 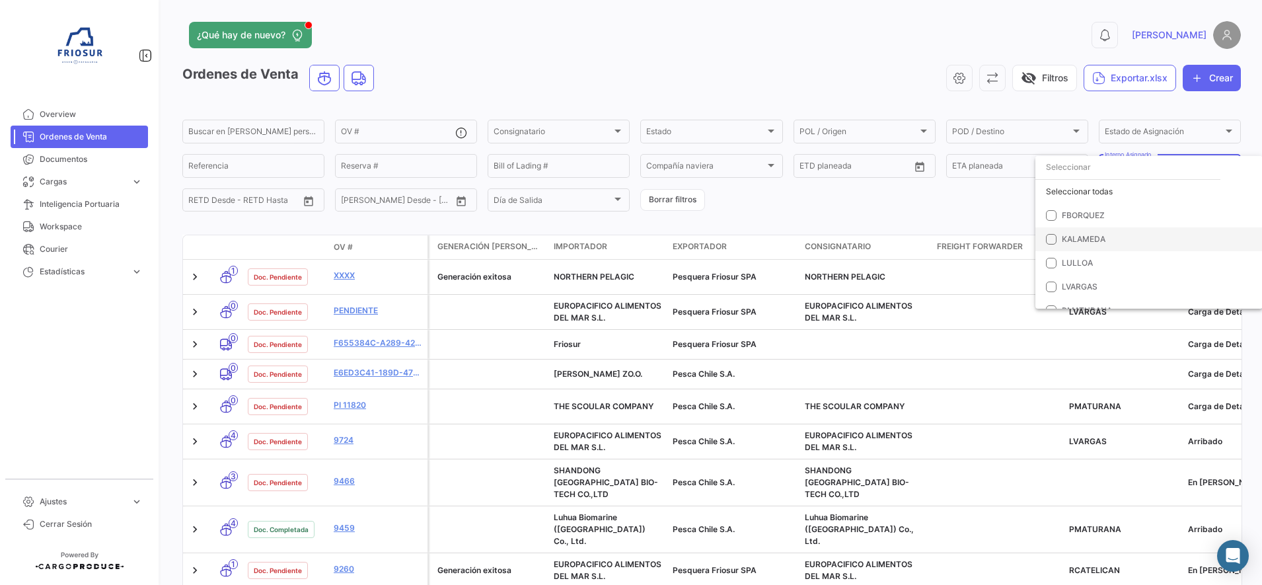 What do you see at coordinates (1083, 215) in the screenshot?
I see `span: FBORQUEZ` at bounding box center [1083, 215].